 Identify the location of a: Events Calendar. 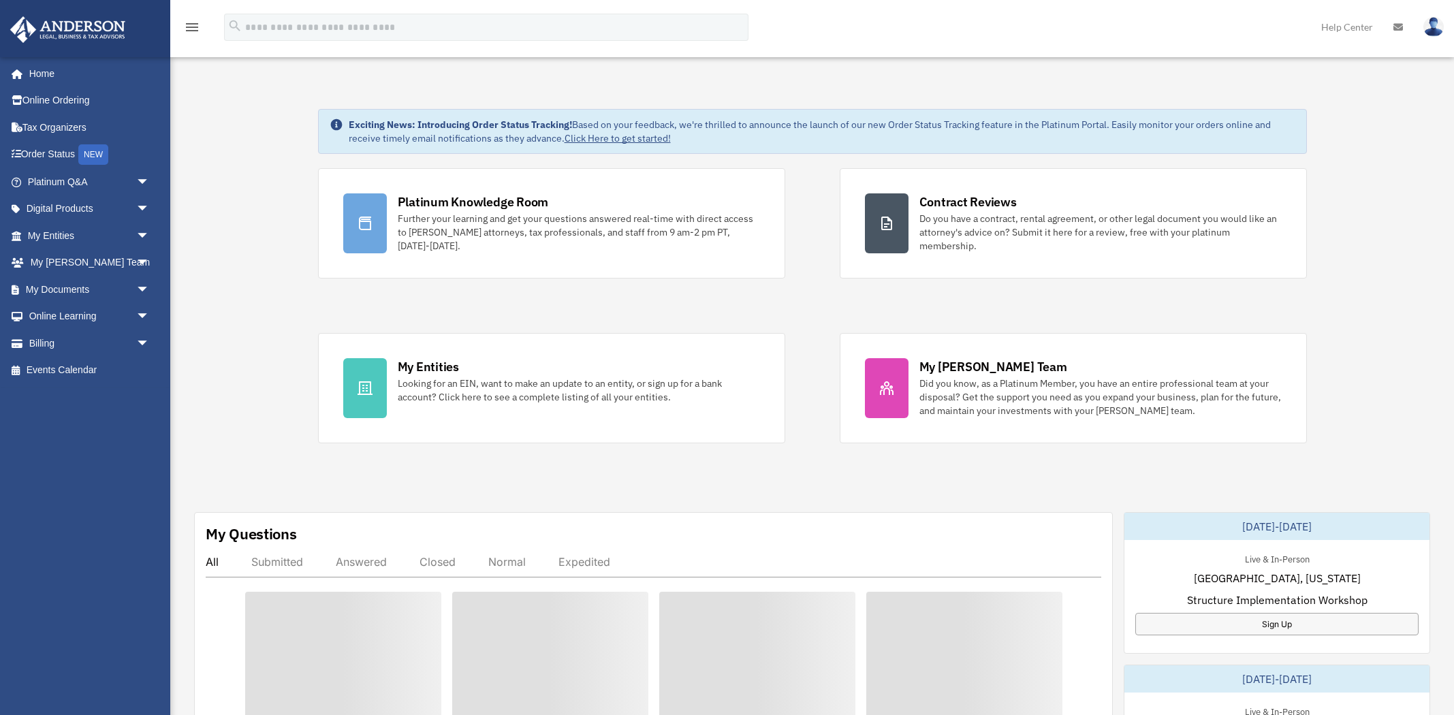
(90, 370).